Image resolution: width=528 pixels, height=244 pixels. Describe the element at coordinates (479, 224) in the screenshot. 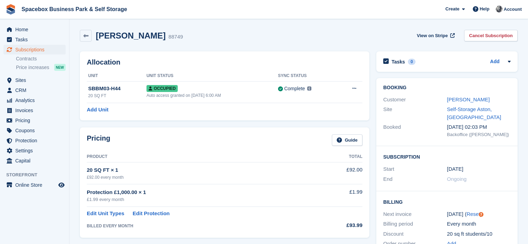

I see `div: Every month` at that location.